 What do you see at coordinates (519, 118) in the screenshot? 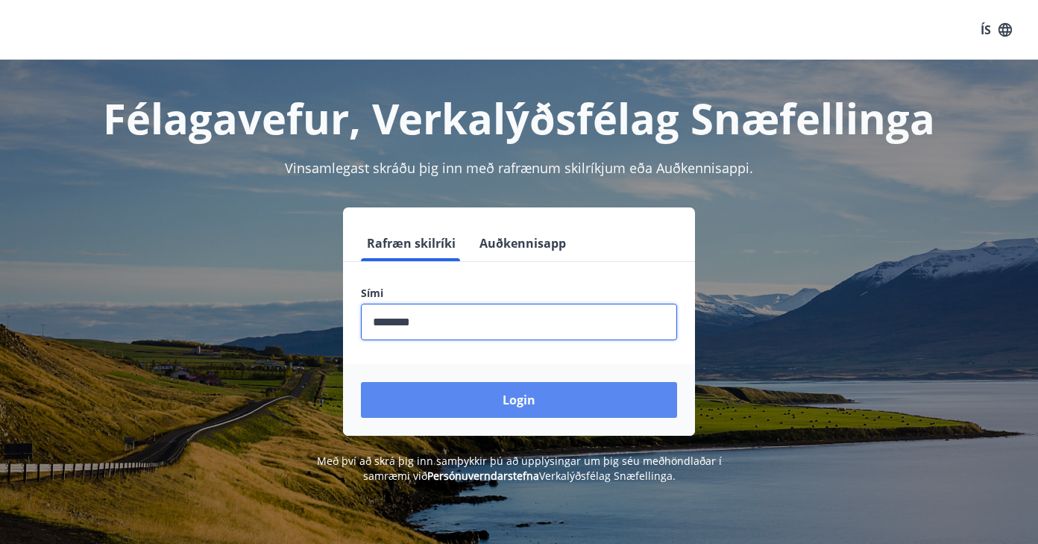
I see `h1: Félagavefur, Verkalýðsfélag Snæfellinga` at bounding box center [519, 118].